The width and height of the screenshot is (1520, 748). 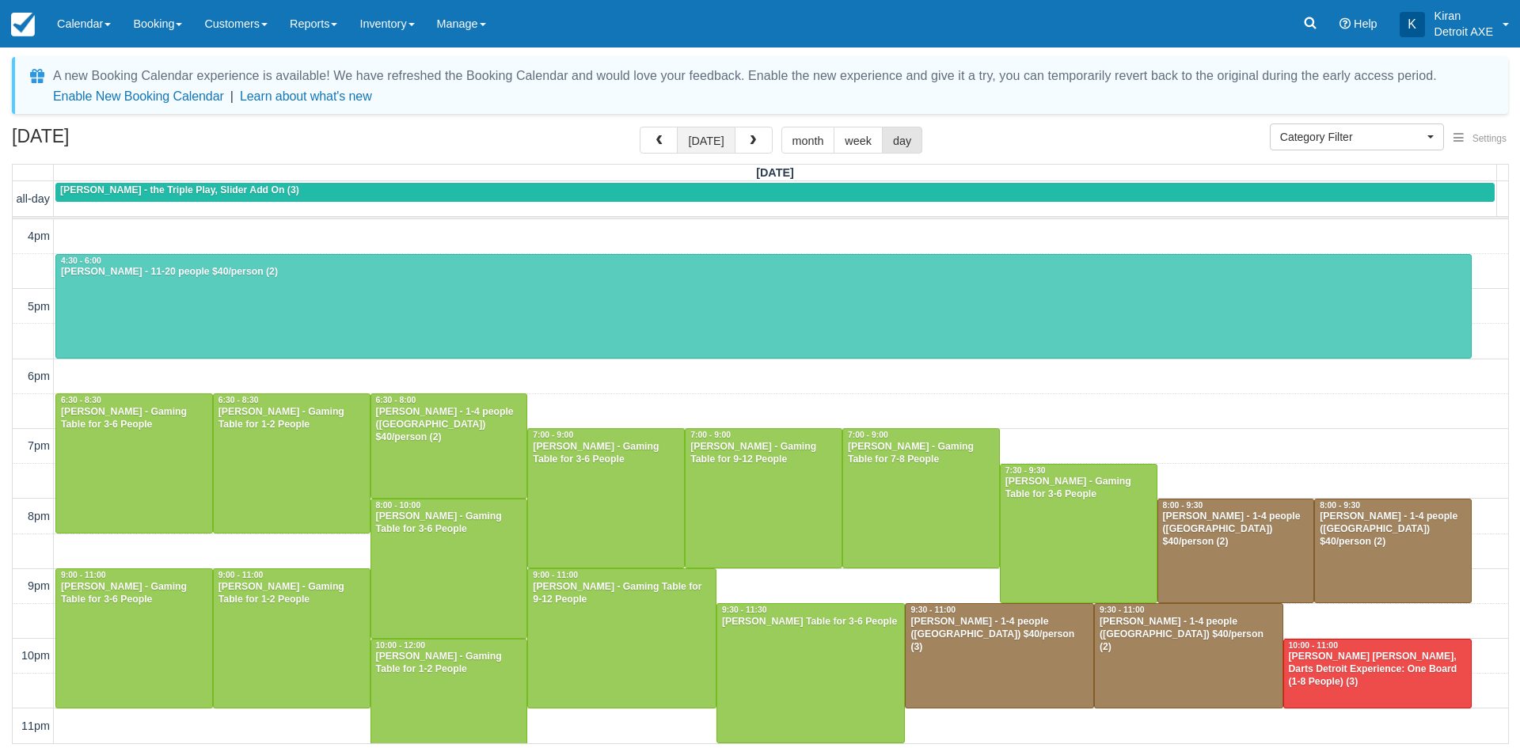 What do you see at coordinates (1489, 139) in the screenshot?
I see `span: Settings` at bounding box center [1489, 139].